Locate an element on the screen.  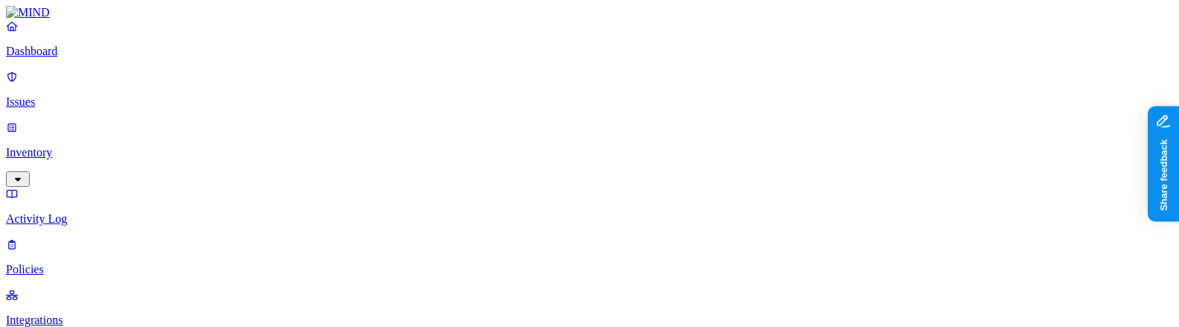
p: Dashboard is located at coordinates (590, 51).